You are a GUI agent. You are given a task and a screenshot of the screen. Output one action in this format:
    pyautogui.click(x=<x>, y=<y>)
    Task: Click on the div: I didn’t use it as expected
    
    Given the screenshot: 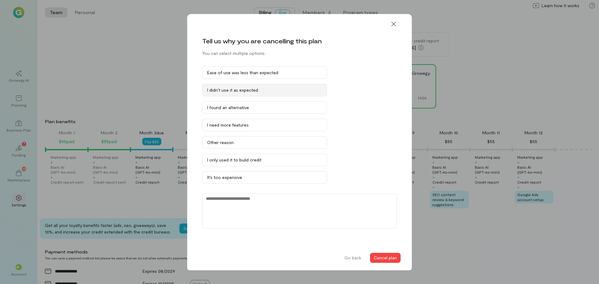 What is the action you would take?
    pyautogui.click(x=265, y=90)
    